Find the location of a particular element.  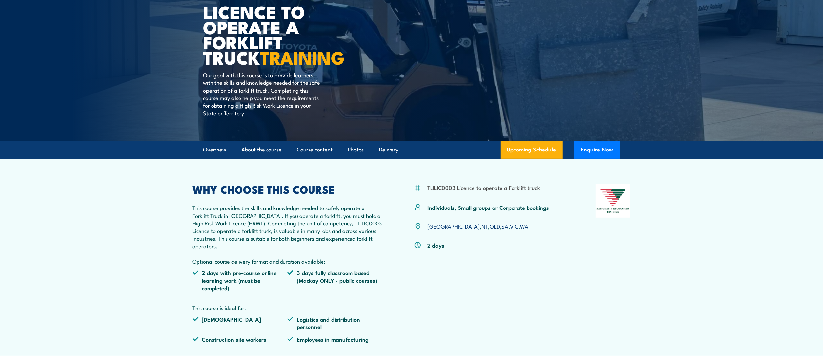

a: WA is located at coordinates (524, 226).